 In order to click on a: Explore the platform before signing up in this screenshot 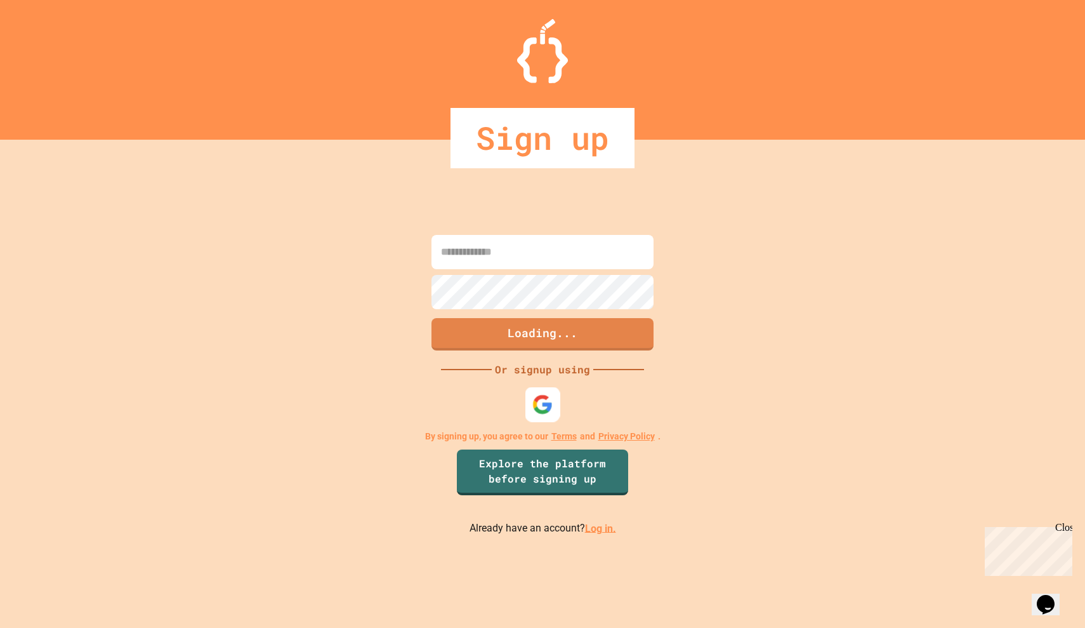, I will do `click(543, 472)`.